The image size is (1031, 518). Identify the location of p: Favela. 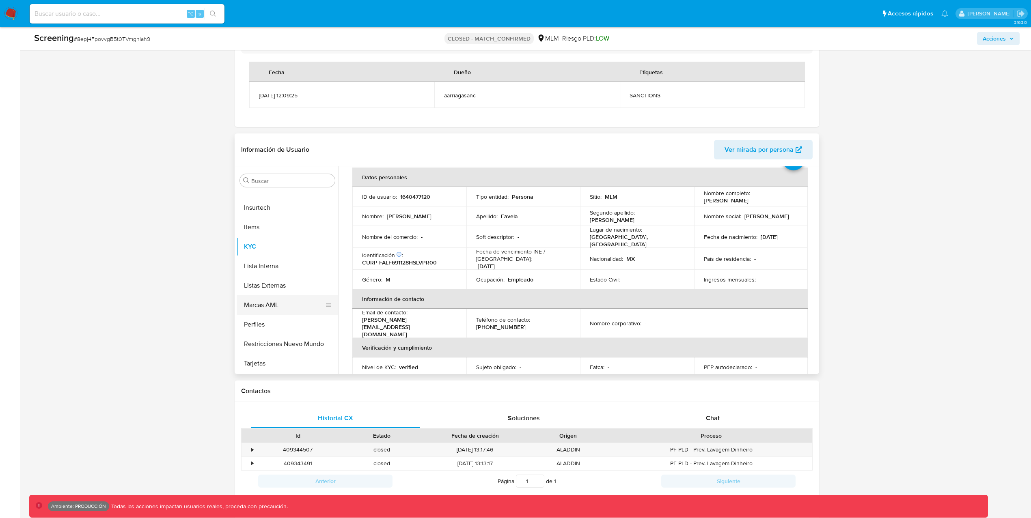
(509, 216).